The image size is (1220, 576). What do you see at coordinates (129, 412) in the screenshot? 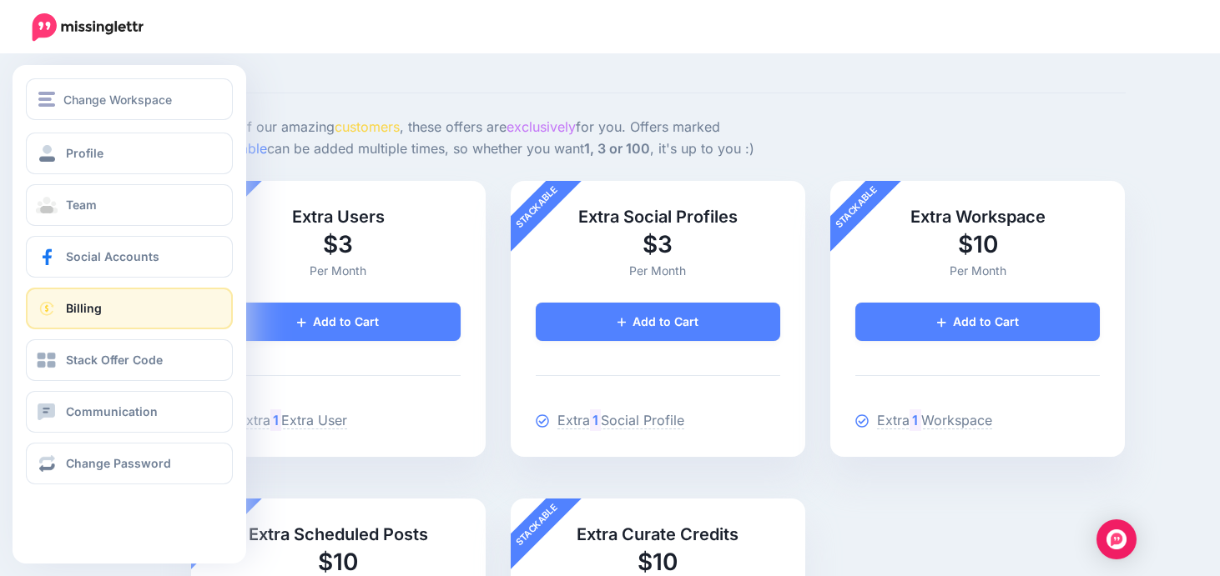
I see `a: Communication` at bounding box center [129, 412].